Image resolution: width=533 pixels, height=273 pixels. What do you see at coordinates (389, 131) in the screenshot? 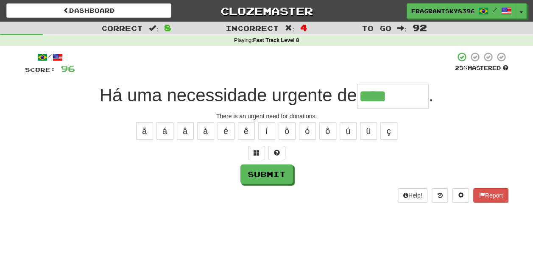
I see `button: ç` at bounding box center [389, 131].